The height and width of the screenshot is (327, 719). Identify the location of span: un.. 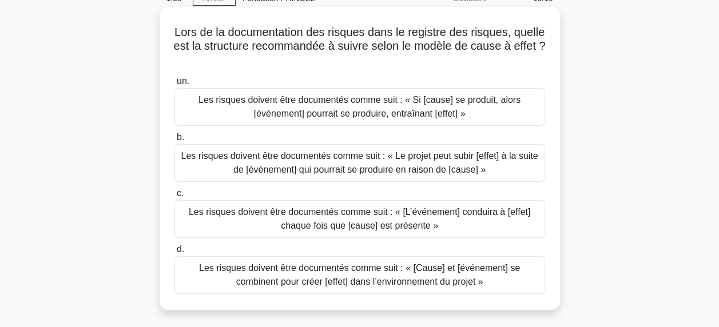
(183, 81).